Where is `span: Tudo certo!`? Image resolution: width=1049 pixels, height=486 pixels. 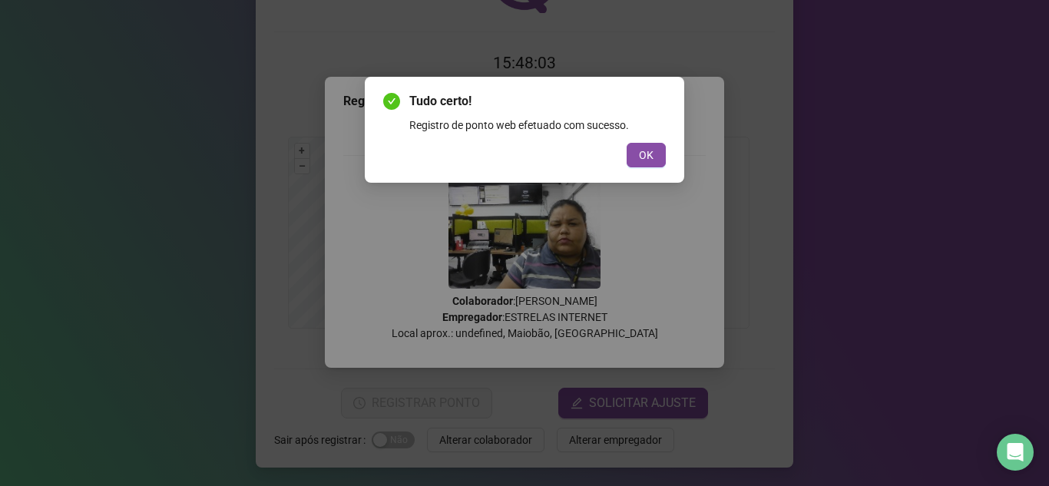
span: Tudo certo! is located at coordinates (538, 101).